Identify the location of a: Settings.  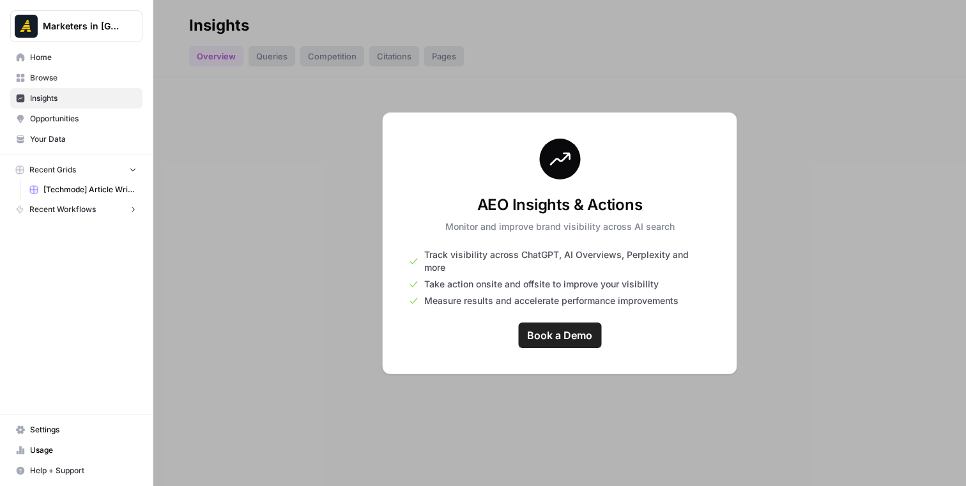
(76, 430).